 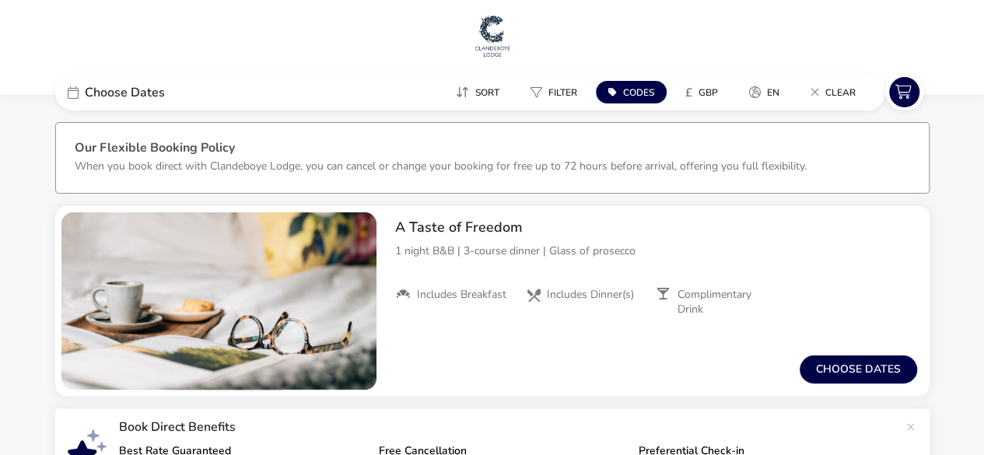 What do you see at coordinates (124, 93) in the screenshot?
I see `span: Choose Dates` at bounding box center [124, 93].